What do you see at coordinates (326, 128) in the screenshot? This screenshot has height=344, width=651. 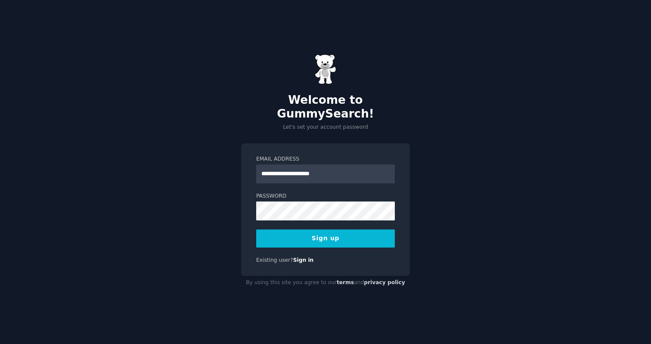 I see `p: Let's set your account password` at bounding box center [326, 128].